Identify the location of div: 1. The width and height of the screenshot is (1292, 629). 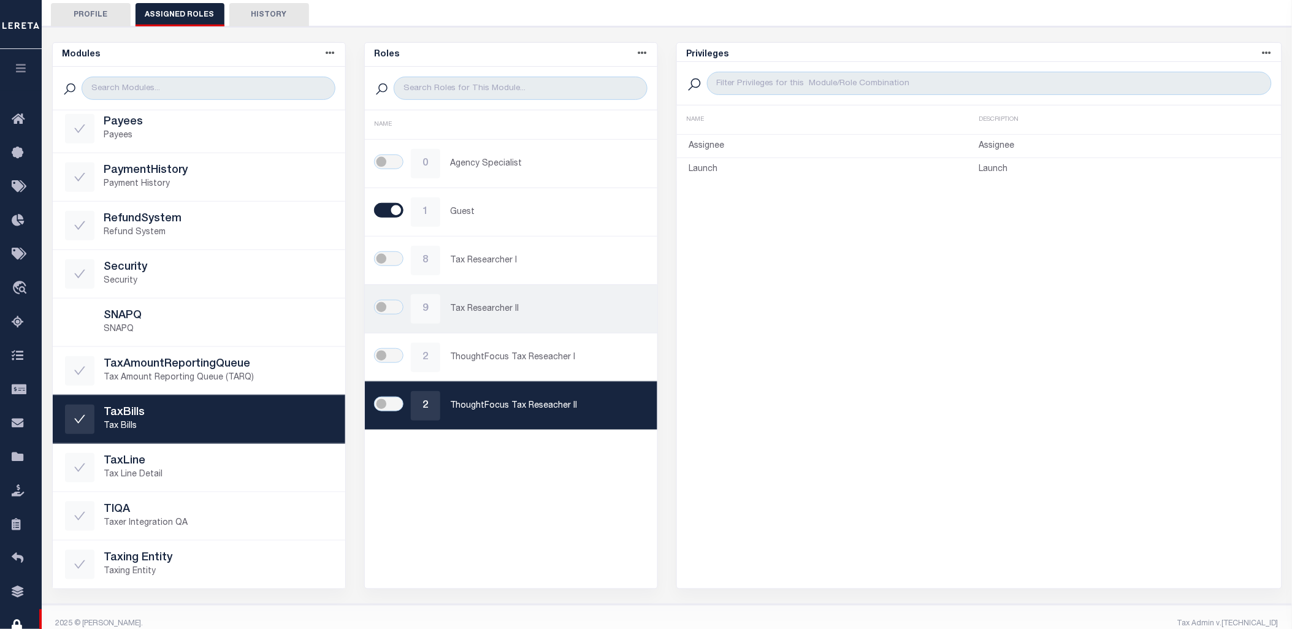
(426, 212).